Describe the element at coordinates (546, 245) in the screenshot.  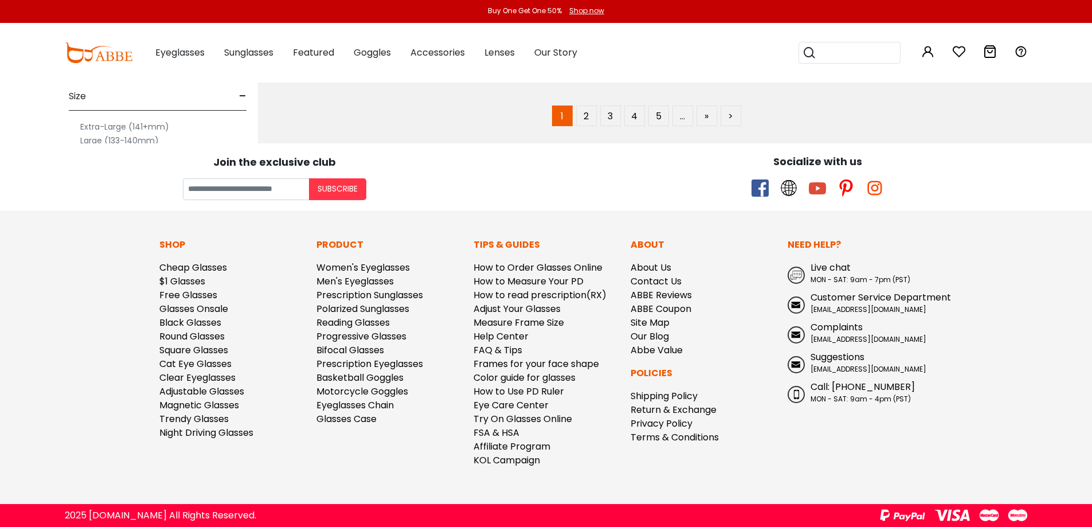
I see `p: Tips & Guides` at that location.